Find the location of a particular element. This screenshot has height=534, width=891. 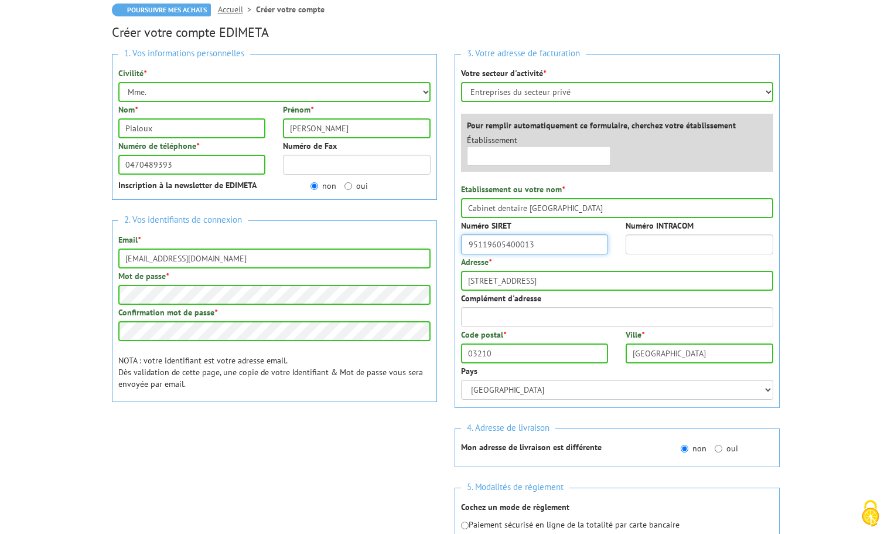

label: Numéro INTRACOM is located at coordinates (660, 226).